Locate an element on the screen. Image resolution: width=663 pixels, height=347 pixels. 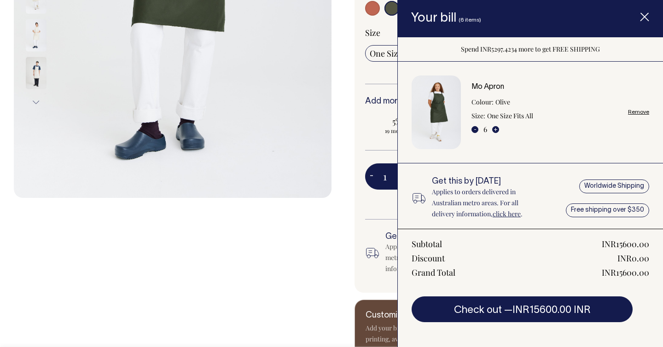
a: Remove is located at coordinates (639, 112).